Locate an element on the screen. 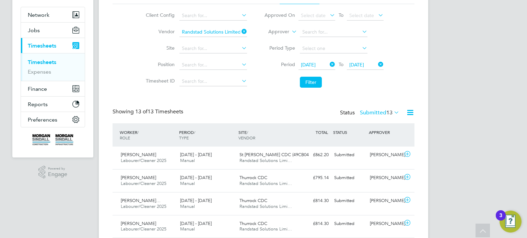 The height and width of the screenshot is (238, 527). span: TOTAL is located at coordinates (322, 132).